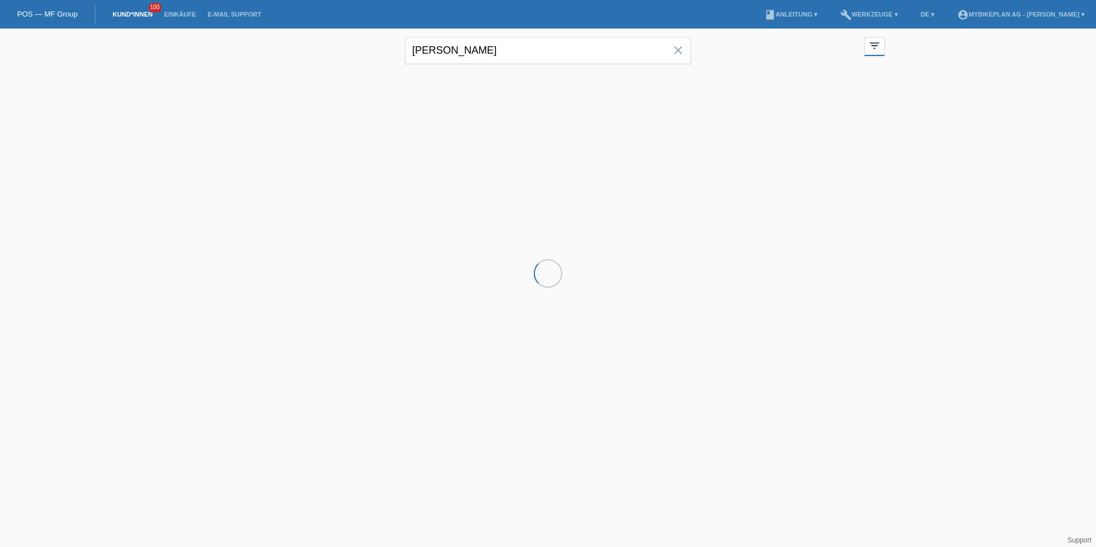 Image resolution: width=1096 pixels, height=547 pixels. I want to click on span: 100, so click(155, 7).